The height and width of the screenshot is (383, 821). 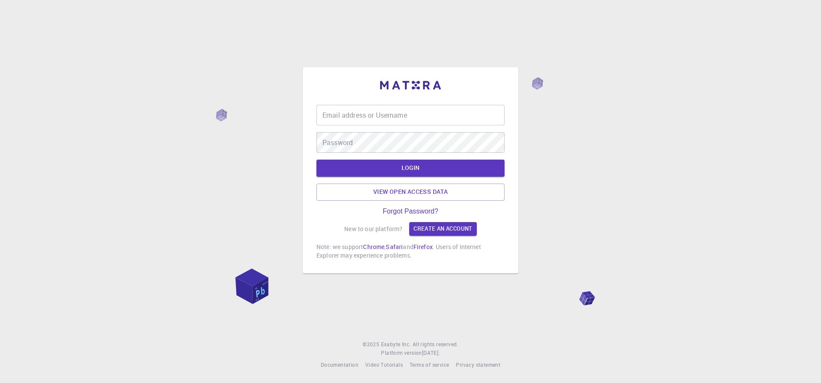 What do you see at coordinates (394, 246) in the screenshot?
I see `a: Safari` at bounding box center [394, 246].